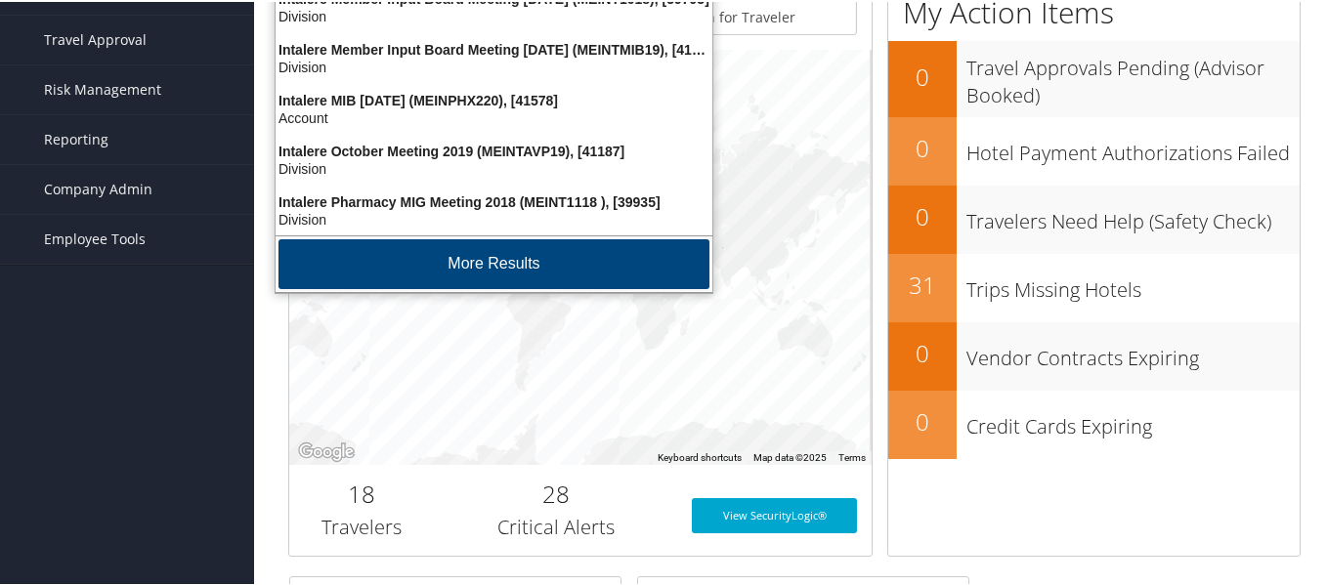  I want to click on h3: Critical Alerts, so click(556, 526).